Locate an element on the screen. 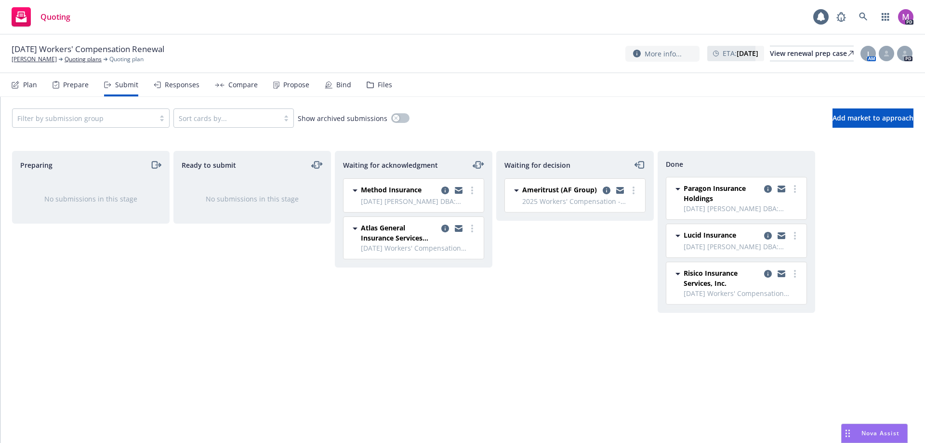  span: Show archived submissions is located at coordinates (342, 118).